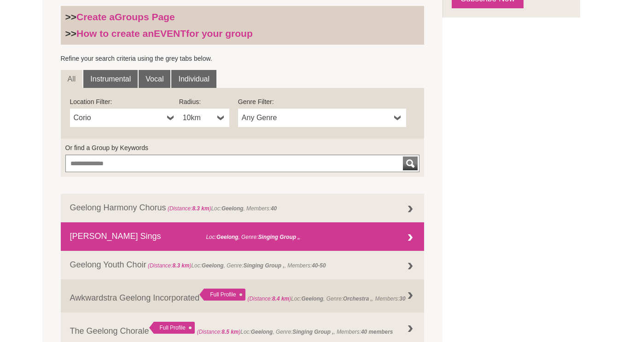 The image size is (623, 342). Describe the element at coordinates (319, 266) in the screenshot. I see `strong: 40-50` at that location.